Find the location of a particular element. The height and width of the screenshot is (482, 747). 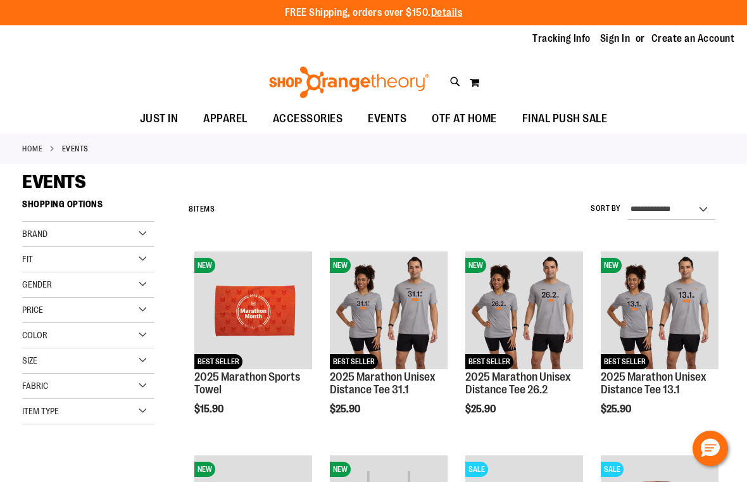

a: 2025 Marathon Unisex Distance Tee 31.1NEWBEST SELLER is located at coordinates (389, 311).